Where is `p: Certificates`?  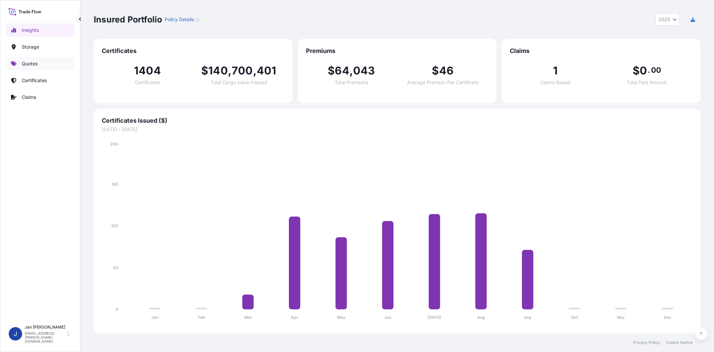 p: Certificates is located at coordinates (34, 80).